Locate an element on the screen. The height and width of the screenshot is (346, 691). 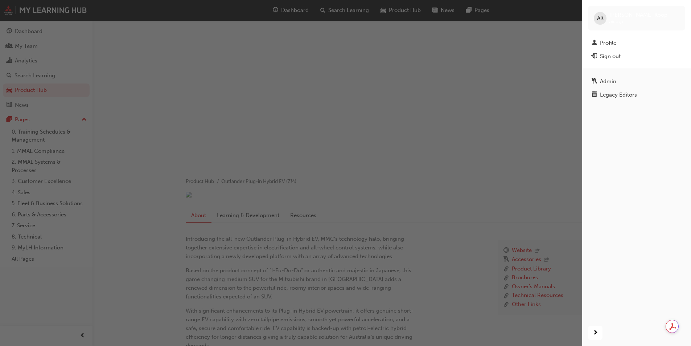
span: exit-icon is located at coordinates (594, 57).